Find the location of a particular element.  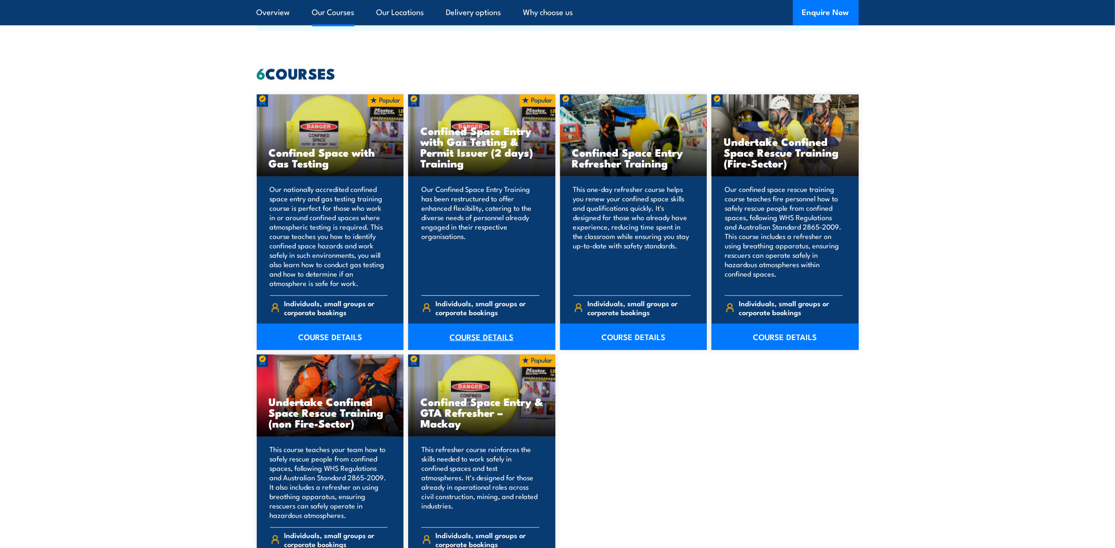

p: This one-day refresher course helps you renew your confined space skills and qualifications quick... is located at coordinates (632, 236).